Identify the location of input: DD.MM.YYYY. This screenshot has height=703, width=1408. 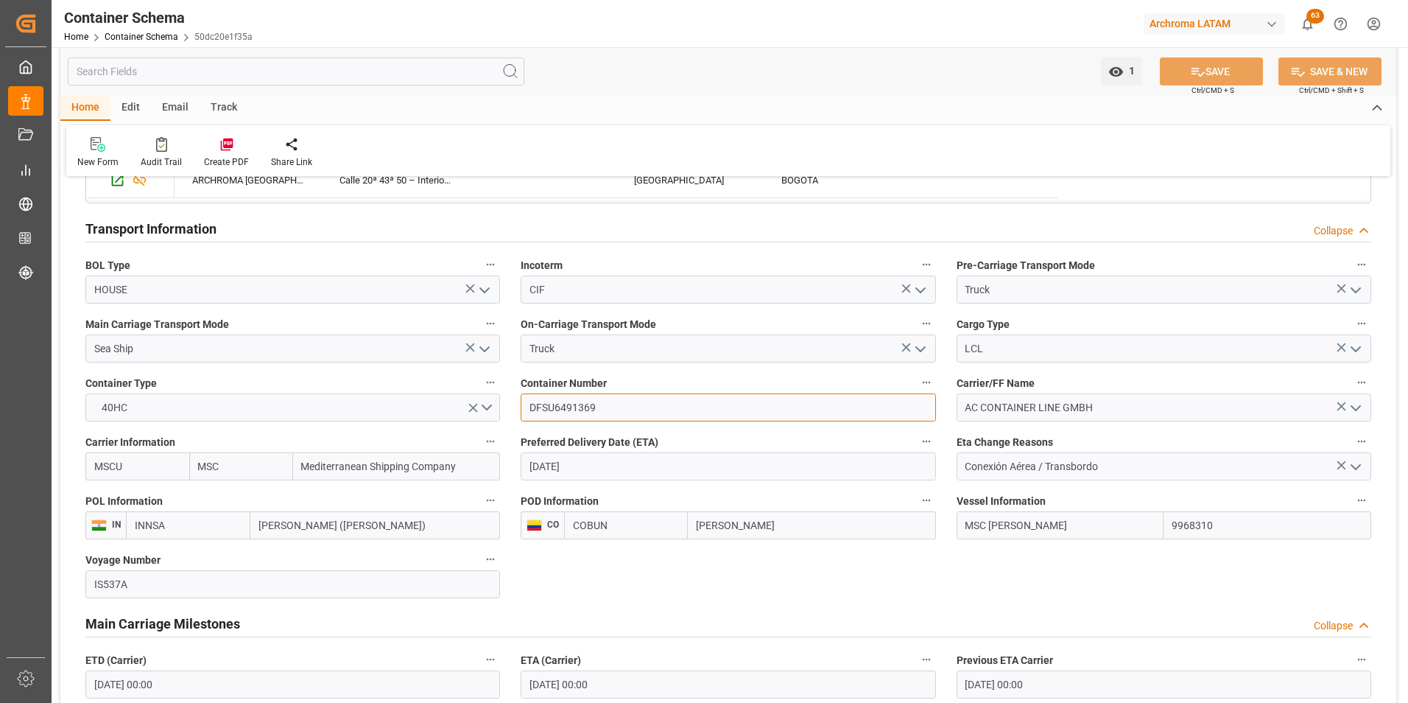
(728, 466).